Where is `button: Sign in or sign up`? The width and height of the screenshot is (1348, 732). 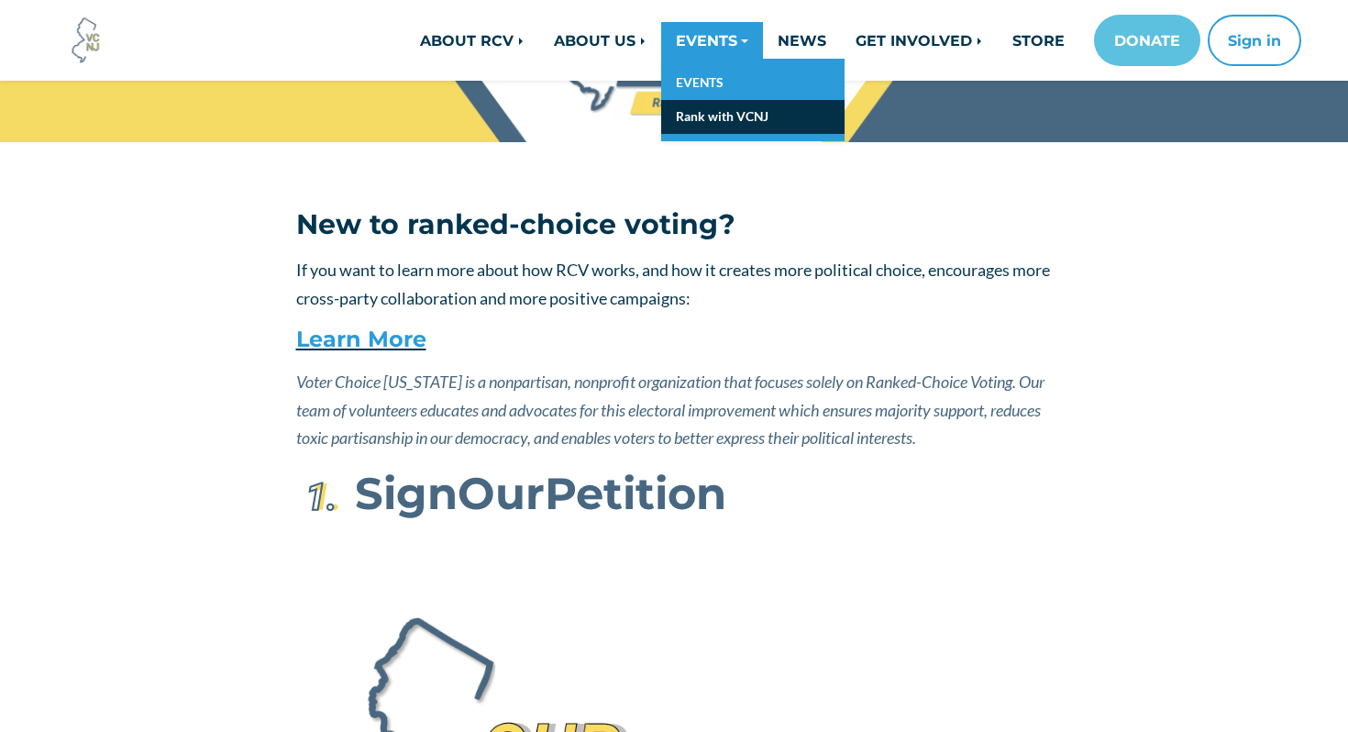
button: Sign in or sign up is located at coordinates (1254, 40).